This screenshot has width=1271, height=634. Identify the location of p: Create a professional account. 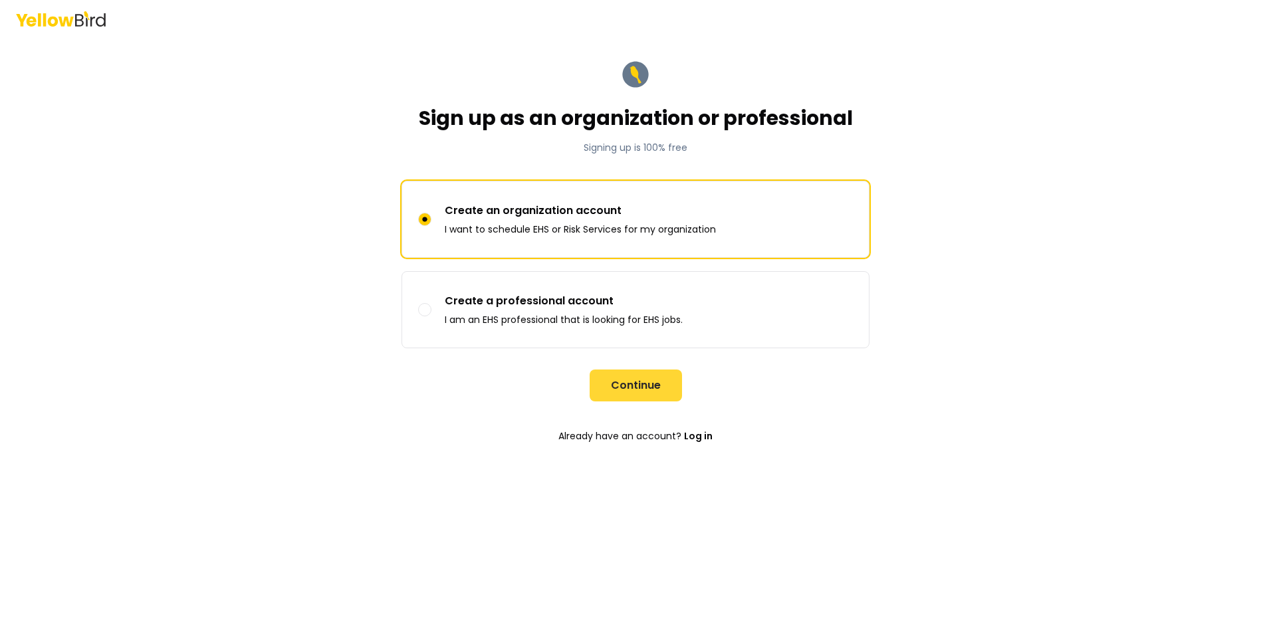
(564, 301).